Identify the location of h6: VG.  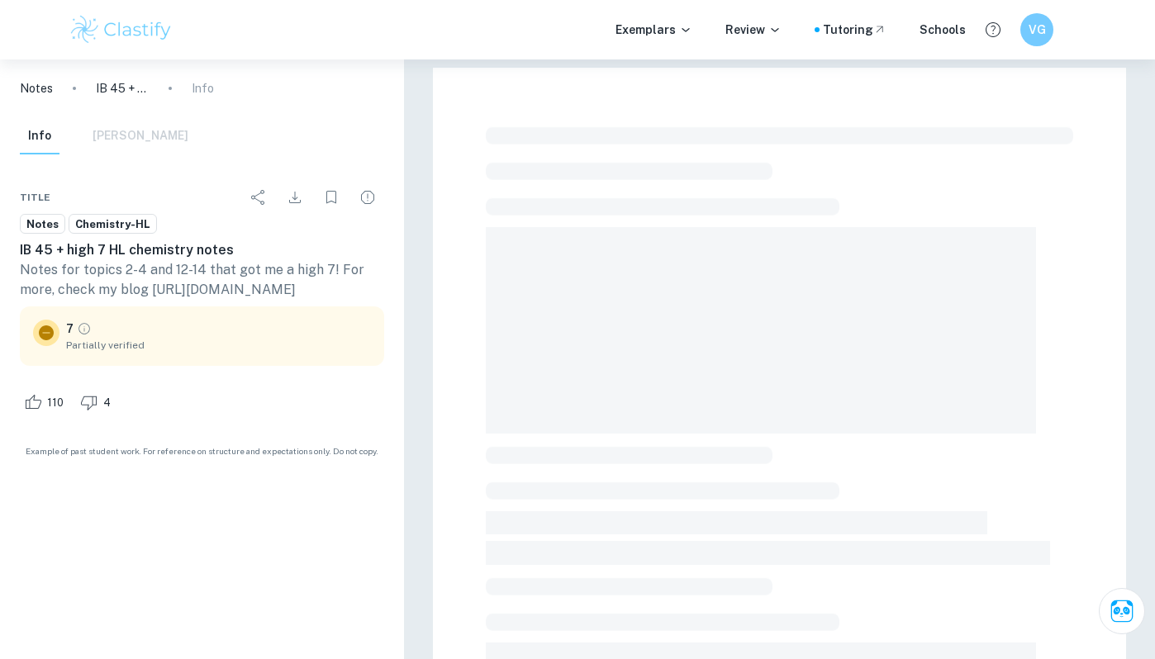
(1037, 30).